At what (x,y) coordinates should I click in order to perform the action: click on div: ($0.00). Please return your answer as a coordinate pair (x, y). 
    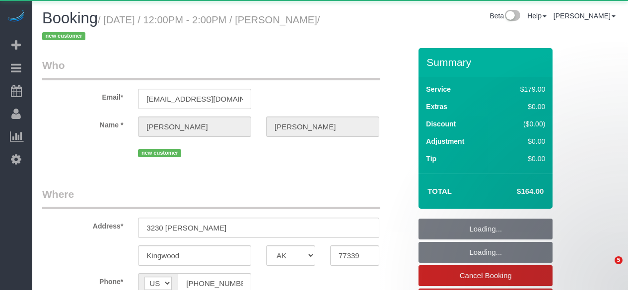
    Looking at the image, I should click on (522, 124).